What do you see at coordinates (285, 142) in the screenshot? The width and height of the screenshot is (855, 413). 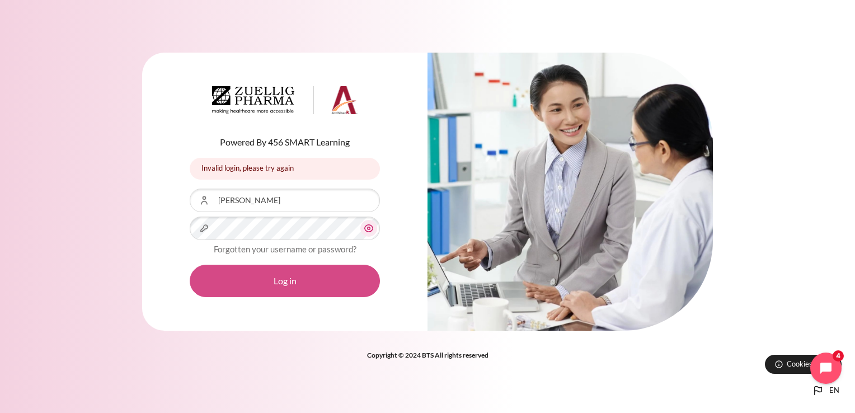 I see `p: Powered By 456 SMART Learning` at bounding box center [285, 142].